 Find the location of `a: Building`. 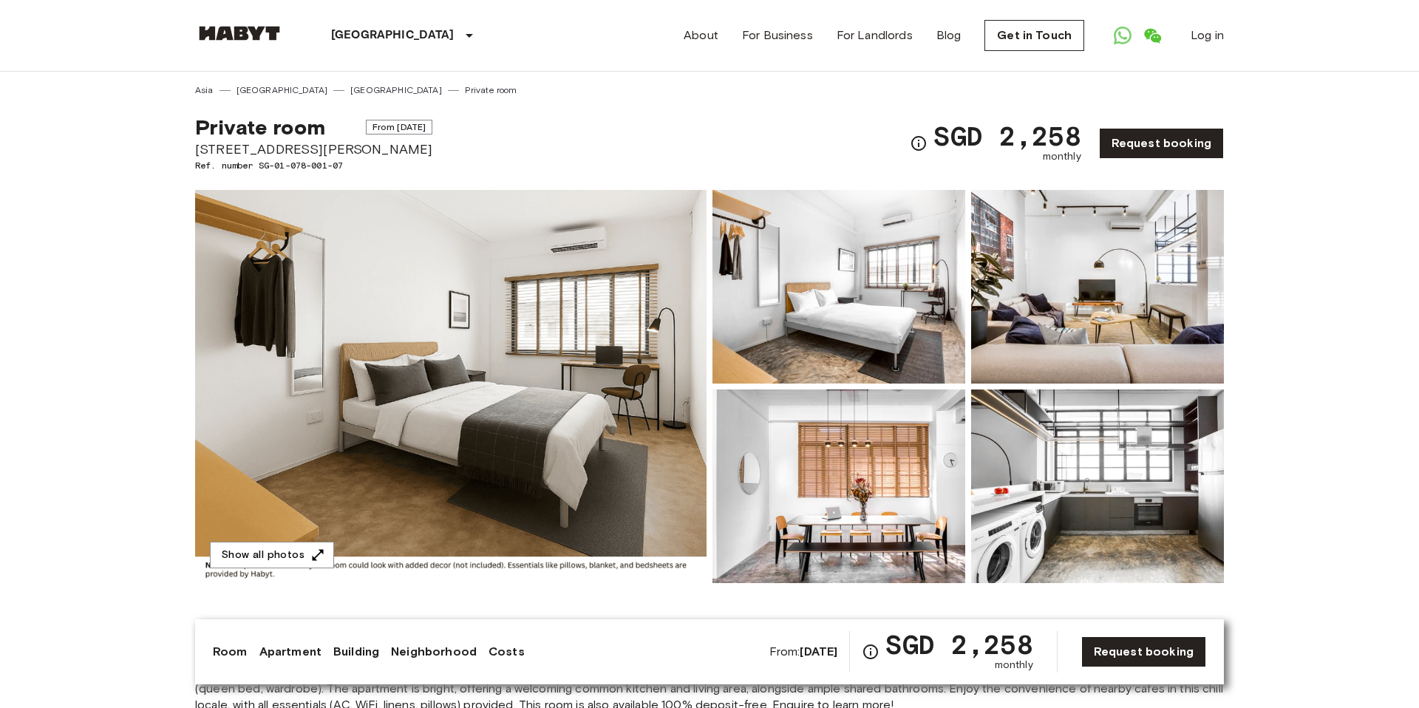

a: Building is located at coordinates (356, 652).